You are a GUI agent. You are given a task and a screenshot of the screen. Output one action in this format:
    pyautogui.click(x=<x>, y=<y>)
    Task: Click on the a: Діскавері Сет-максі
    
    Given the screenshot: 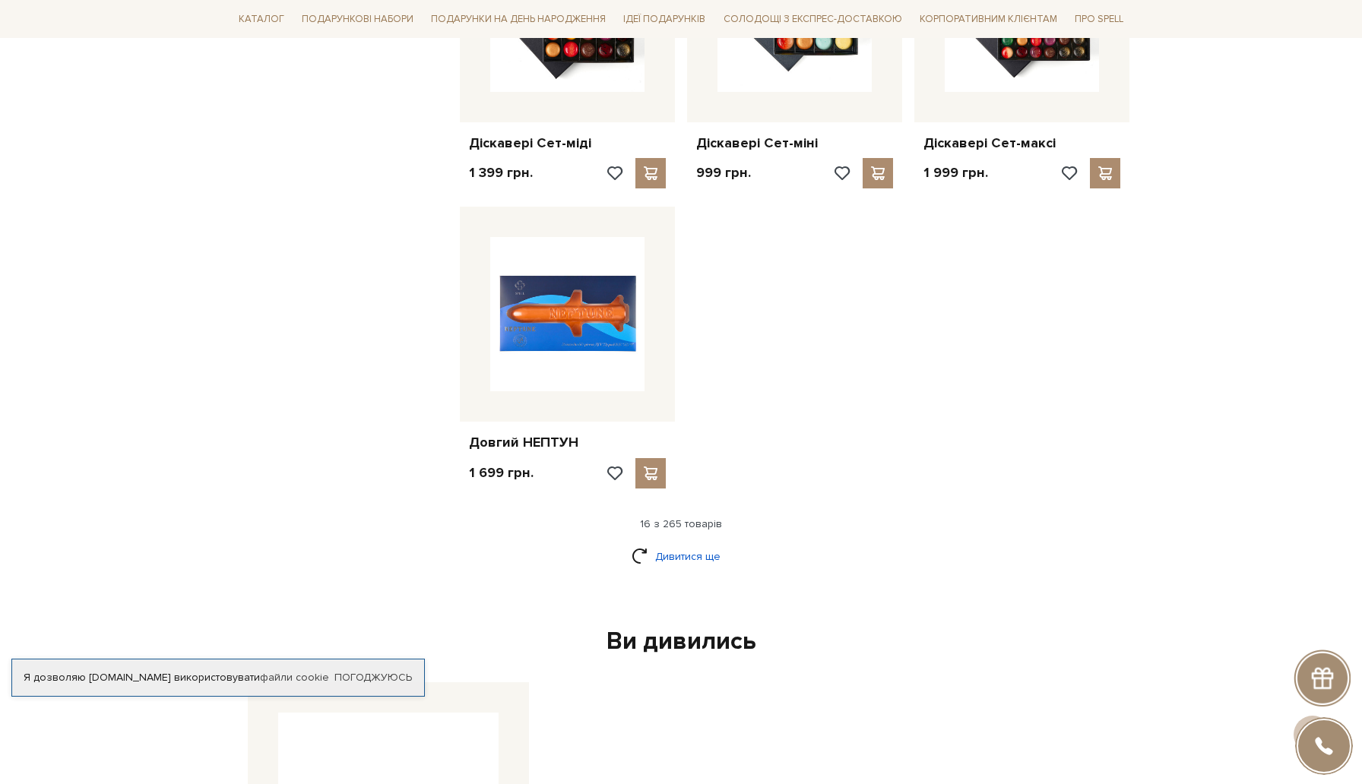 What is the action you would take?
    pyautogui.click(x=1021, y=143)
    